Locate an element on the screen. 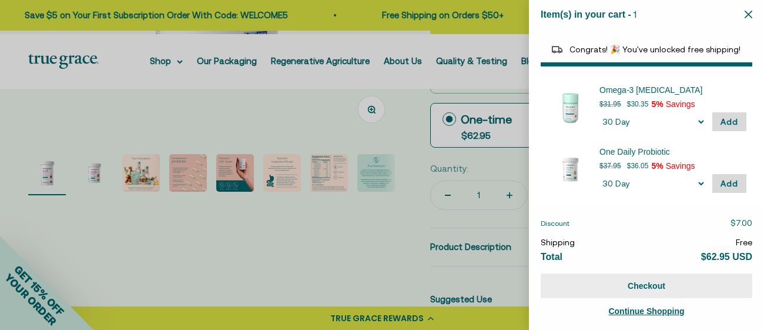 This screenshot has width=764, height=330. span: Item(s) in your cart - is located at coordinates (586, 14).